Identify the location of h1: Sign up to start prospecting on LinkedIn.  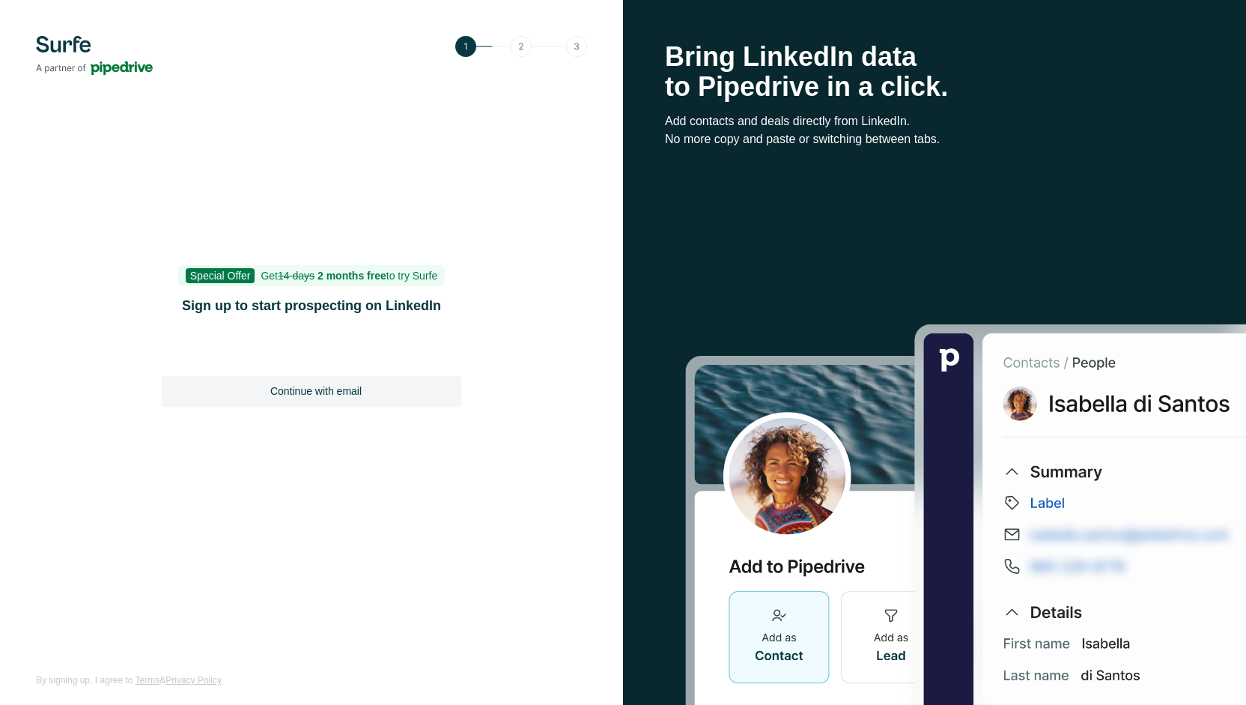
(311, 305).